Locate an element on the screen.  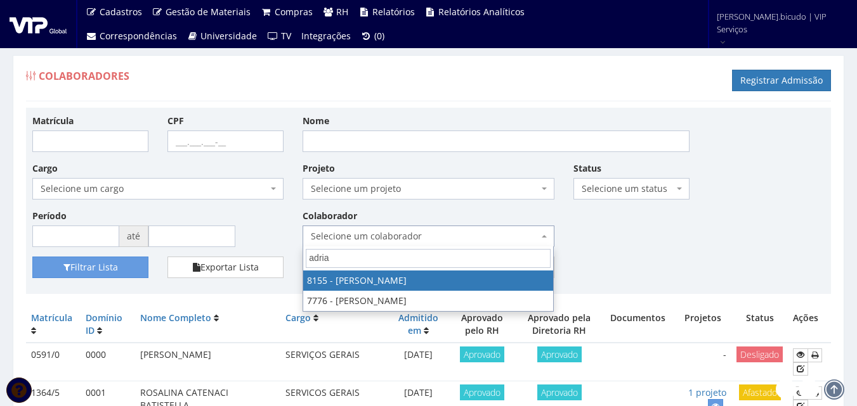
button: Filtrar Lista is located at coordinates (90, 268).